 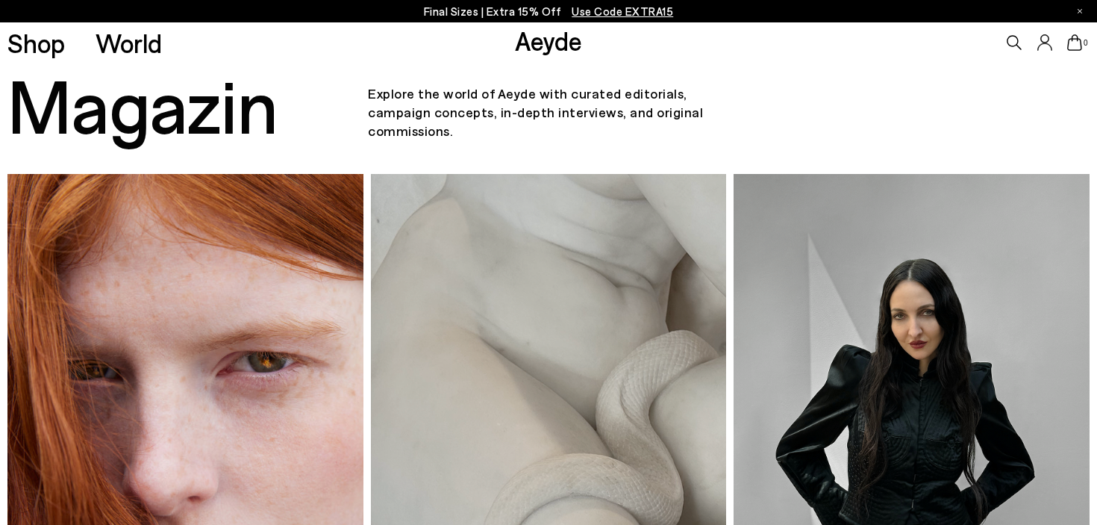 What do you see at coordinates (1086, 43) in the screenshot?
I see `span: 0` at bounding box center [1086, 43].